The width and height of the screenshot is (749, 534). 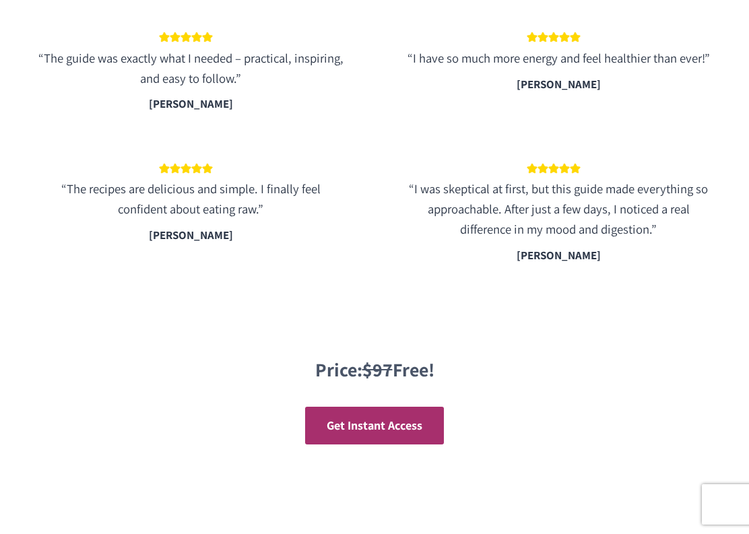 What do you see at coordinates (558, 209) in the screenshot?
I see `blockquote: “I was skeptical at first, but this guide made everything so approachable. After just a few days,...` at bounding box center [558, 209].